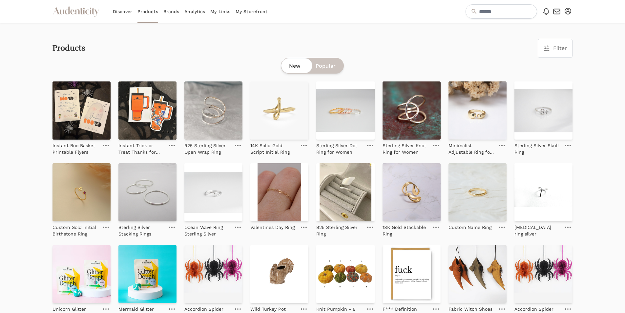  Describe the element at coordinates (470, 227) in the screenshot. I see `p: Custom Name Ring` at that location.